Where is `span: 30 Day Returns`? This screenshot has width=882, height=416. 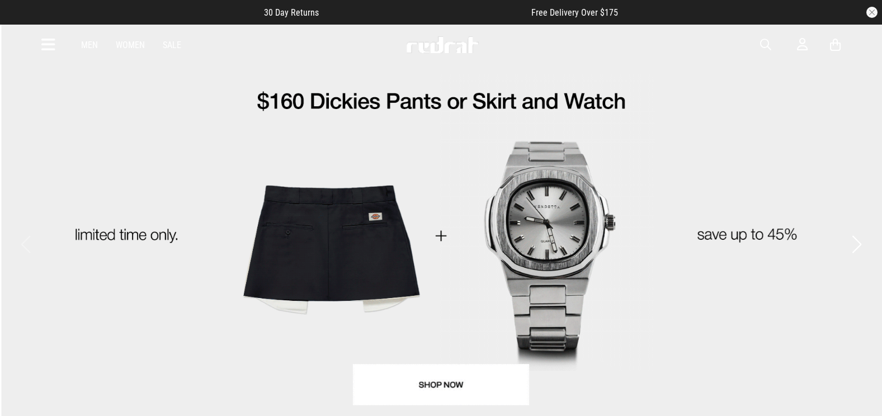
span: 30 Day Returns is located at coordinates (292, 12).